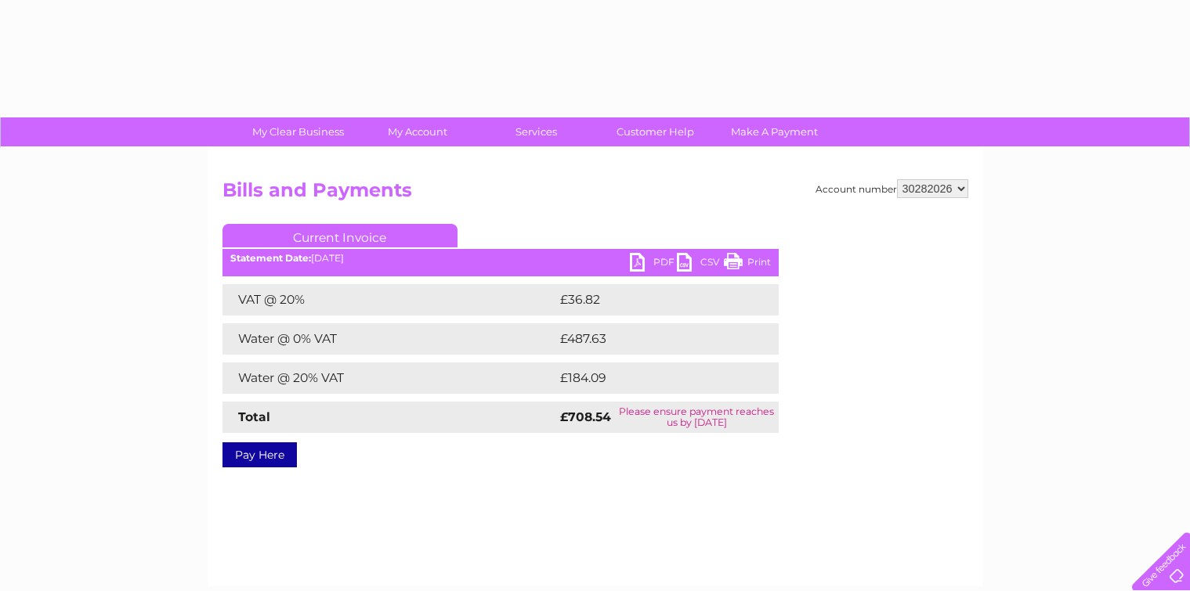 This screenshot has height=591, width=1190. What do you see at coordinates (700, 264) in the screenshot?
I see `a: CSV` at bounding box center [700, 264].